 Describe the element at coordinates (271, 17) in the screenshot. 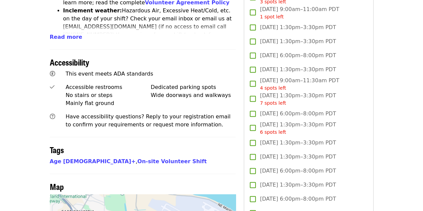

I see `span: 1 spot left` at that location.